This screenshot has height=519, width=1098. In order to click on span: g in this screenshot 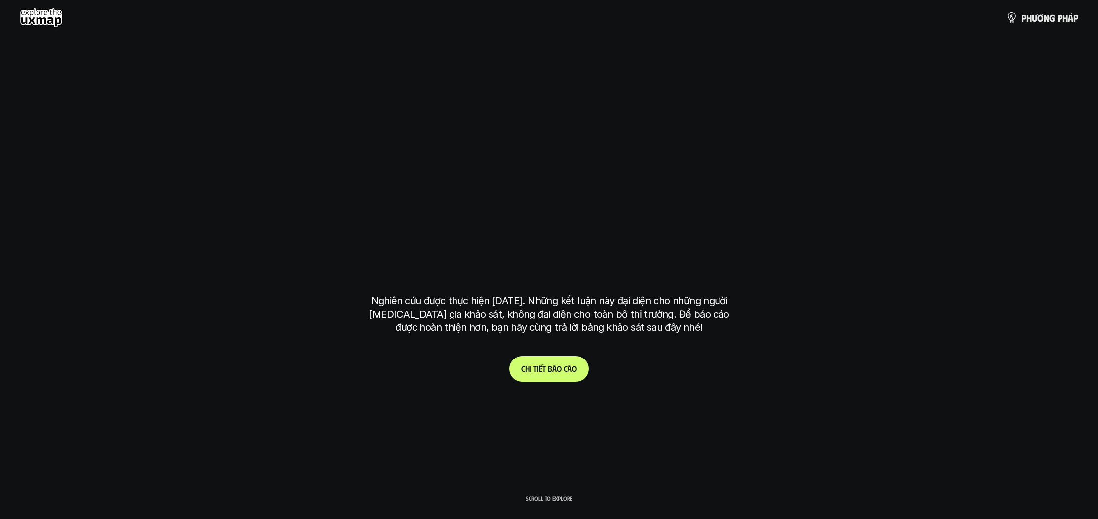, I will do `click(1052, 18)`.